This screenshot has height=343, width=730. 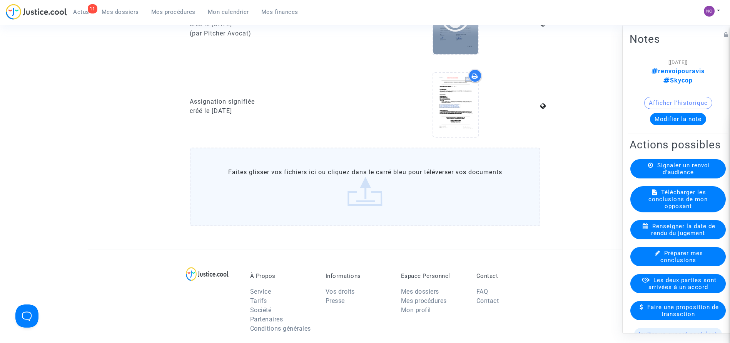 I want to click on span: Préparer mes conclusions, so click(x=682, y=256).